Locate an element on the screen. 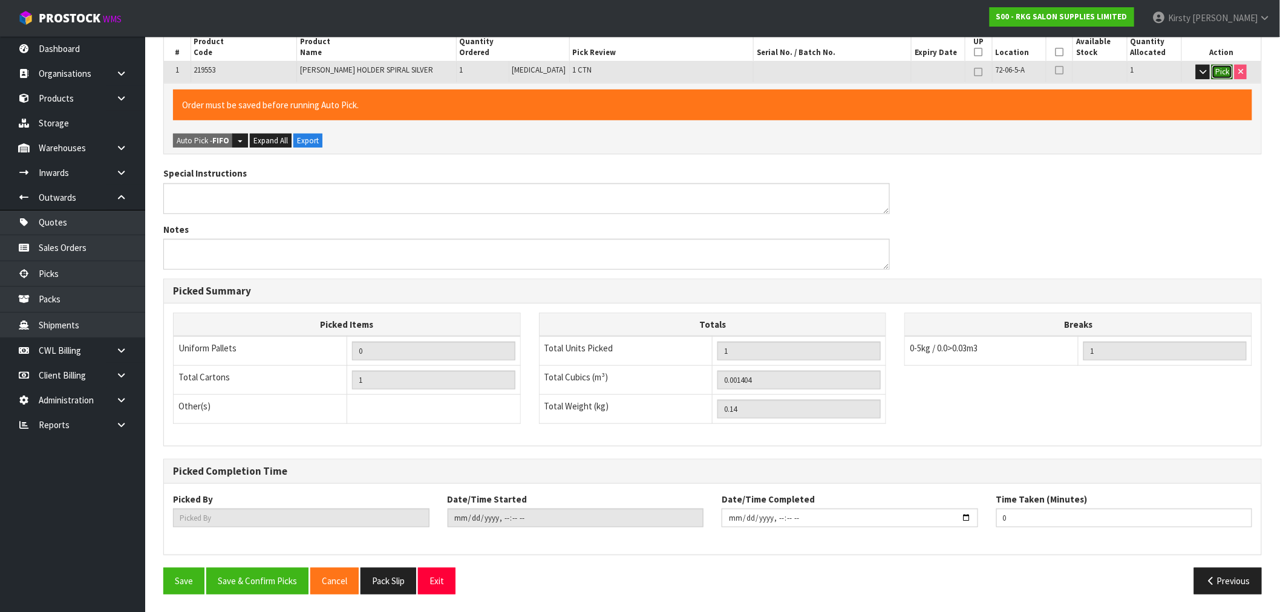  span: Expand All is located at coordinates (270, 140).